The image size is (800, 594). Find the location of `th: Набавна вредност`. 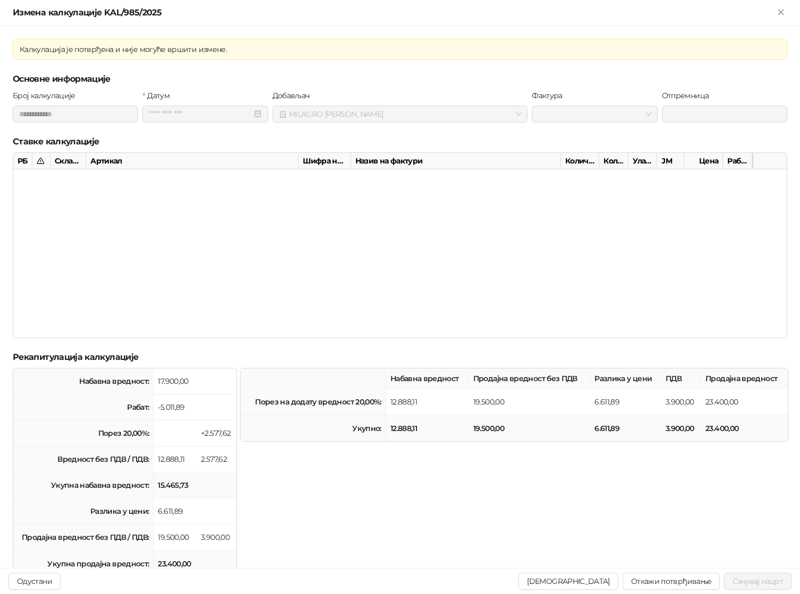

th: Набавна вредност is located at coordinates (427, 379).